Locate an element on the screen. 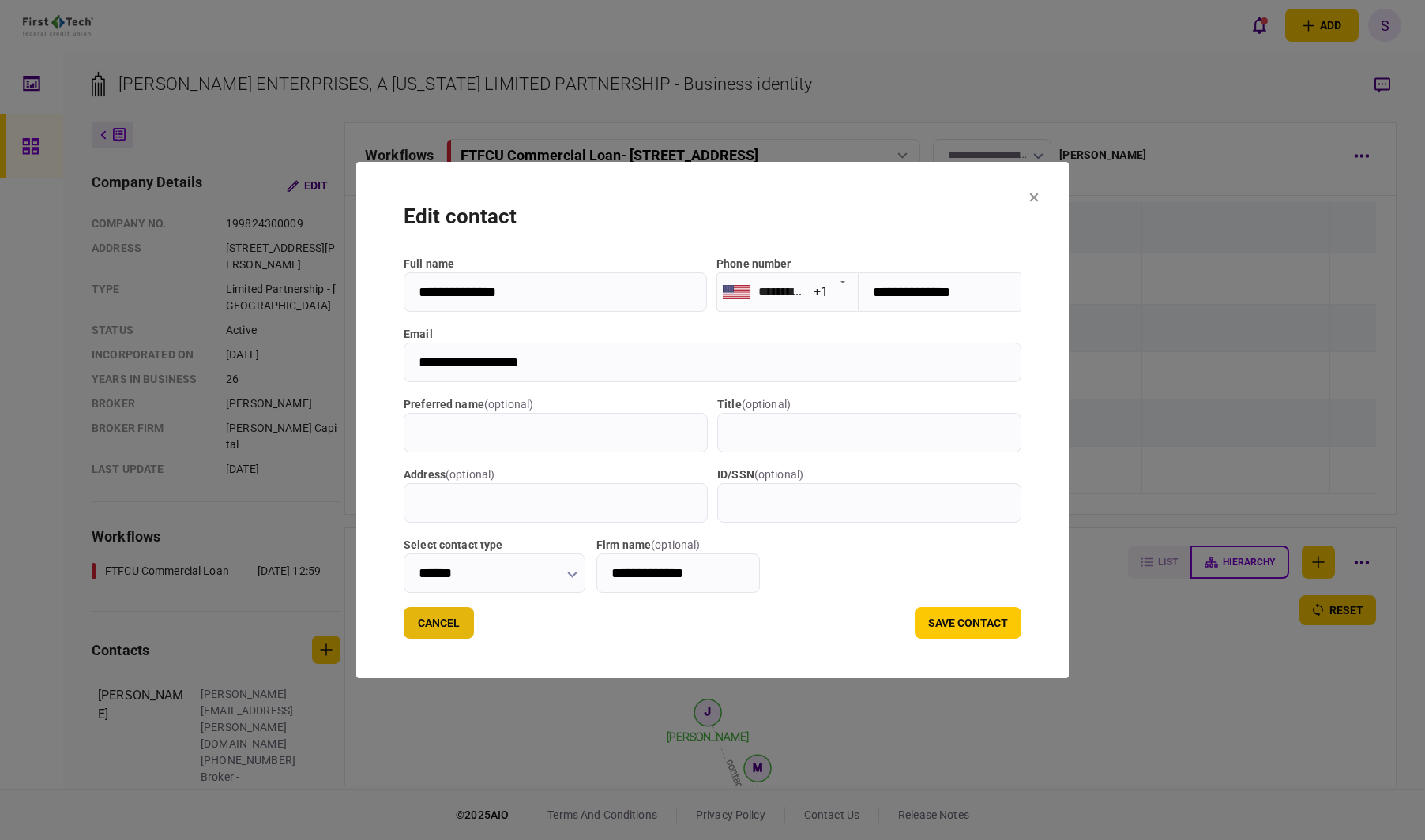 The image size is (1425, 840). div: edit contact is located at coordinates (712, 216).